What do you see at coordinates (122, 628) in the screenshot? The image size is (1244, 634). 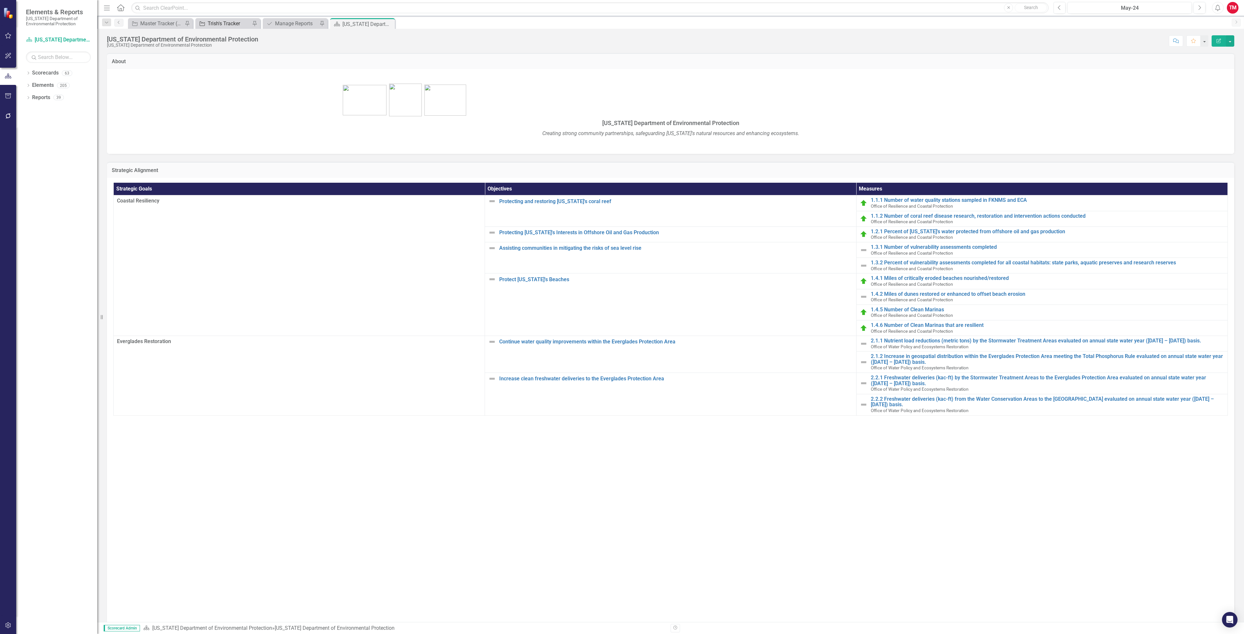 I see `span: Scorecard Admin` at bounding box center [122, 628].